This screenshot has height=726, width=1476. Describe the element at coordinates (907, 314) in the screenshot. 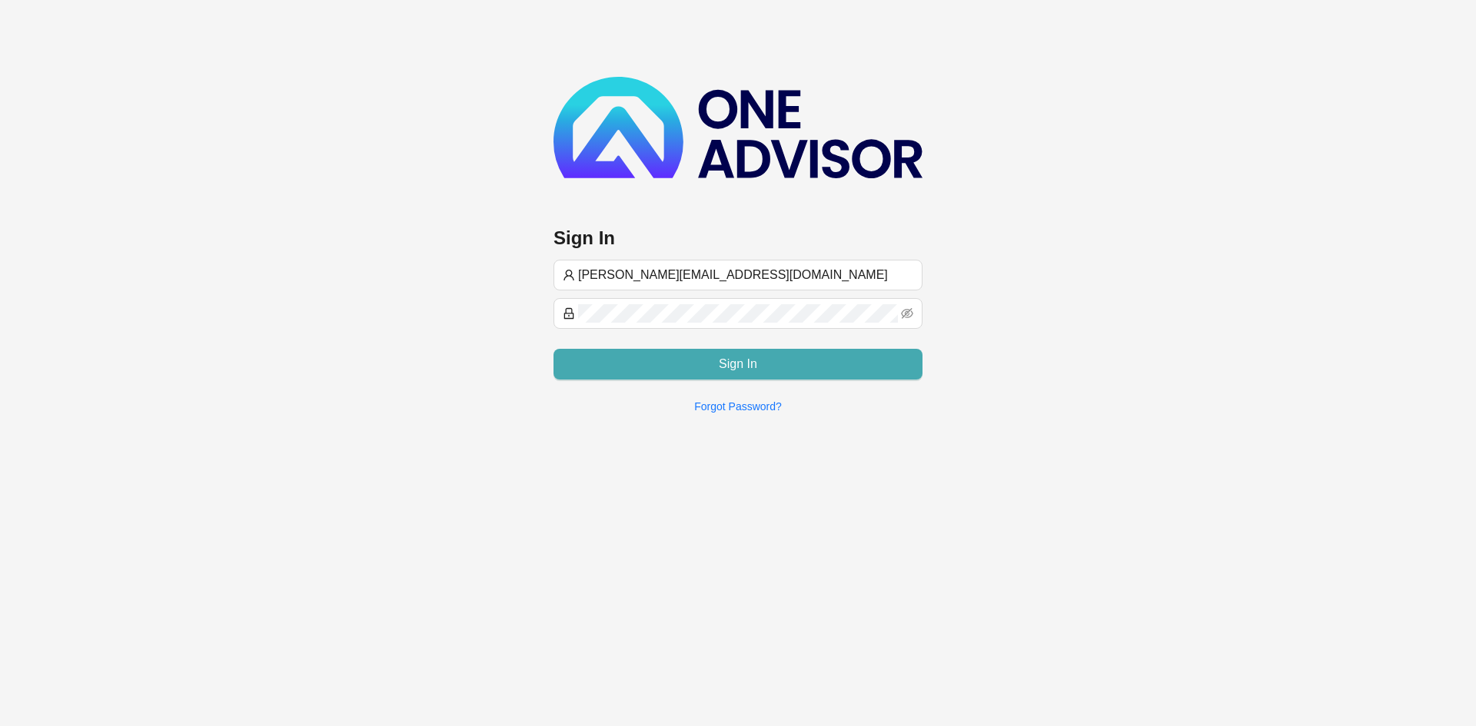

I see `span: eye-invisible` at that location.